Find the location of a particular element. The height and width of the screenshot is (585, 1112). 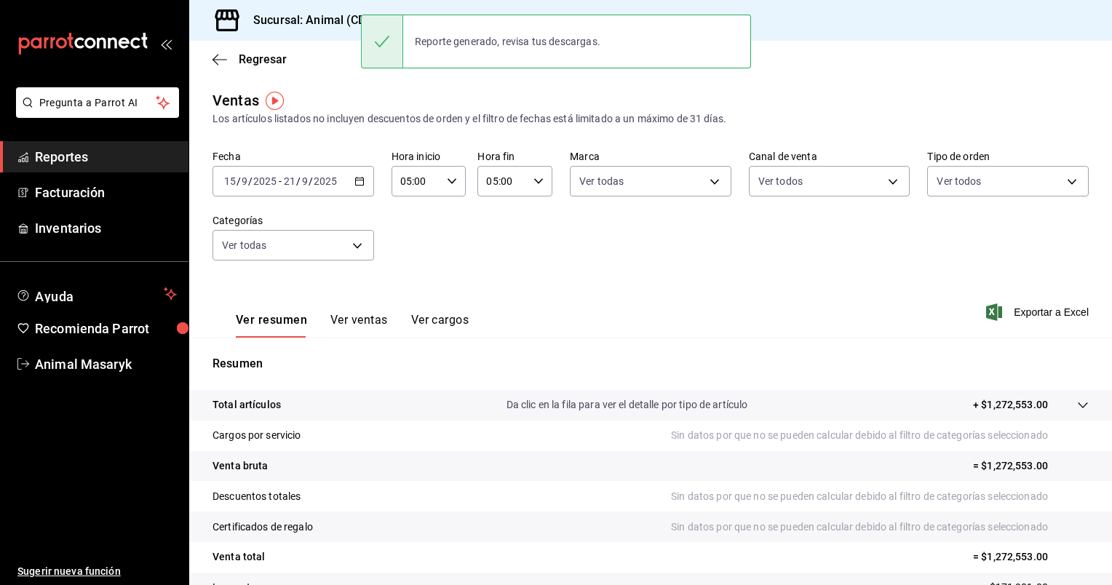

span: Animal Masaryk is located at coordinates (106, 364).